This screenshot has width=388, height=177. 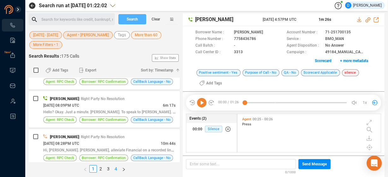 I want to click on a: 4, so click(x=116, y=169).